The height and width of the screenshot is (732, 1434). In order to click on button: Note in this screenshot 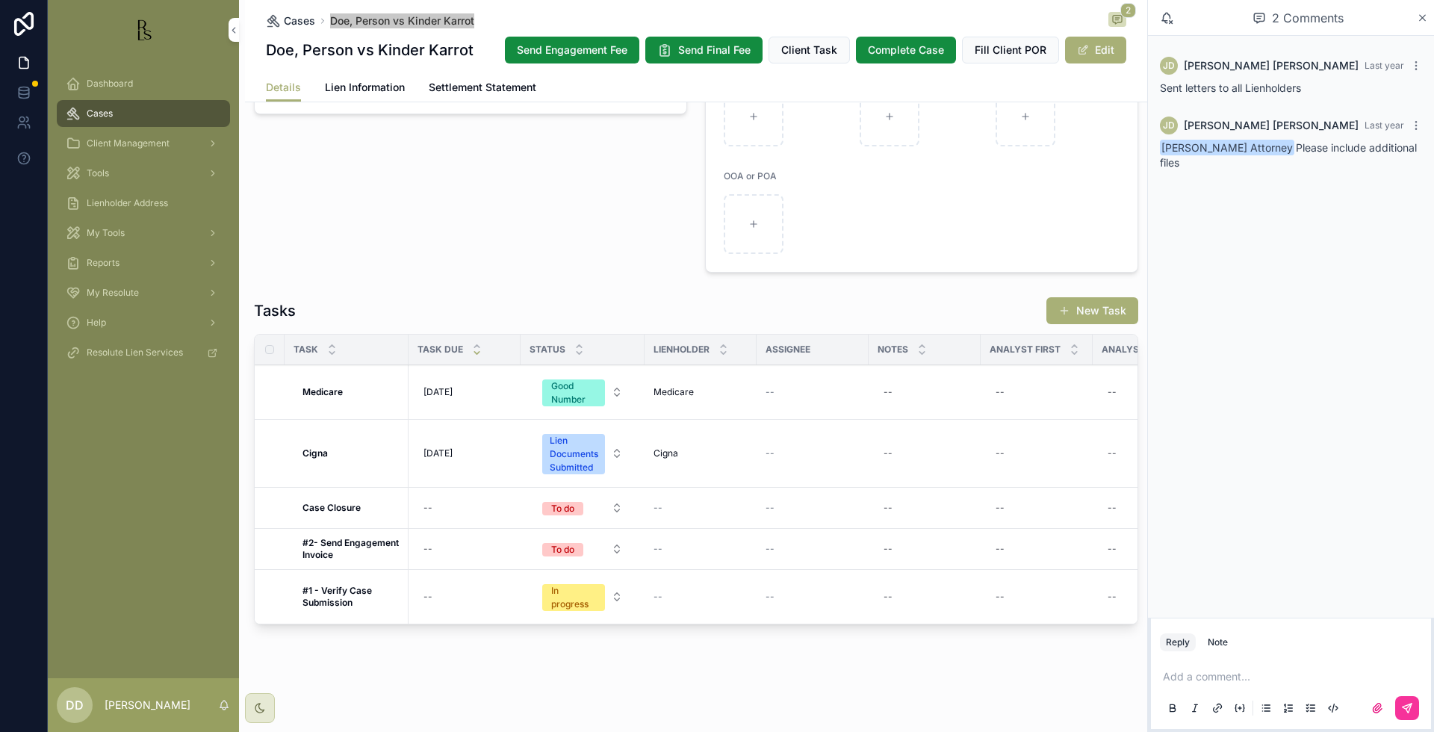, I will do `click(1218, 642)`.